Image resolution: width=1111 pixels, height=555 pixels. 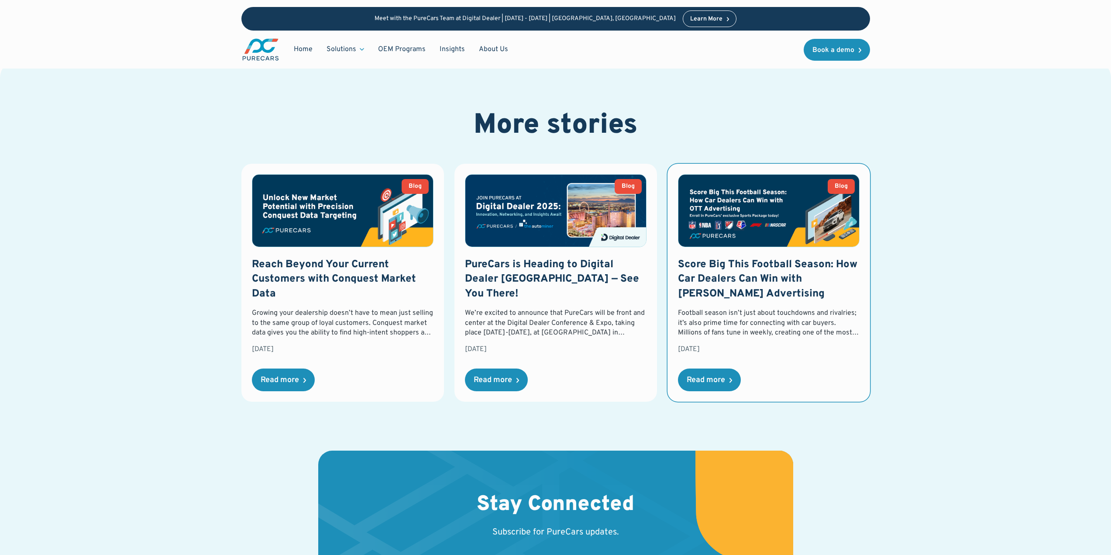 What do you see at coordinates (343, 323) in the screenshot?
I see `div: Growing your dealership doesn’t have to mean just selling to the same group of loyal customers. C...` at bounding box center [343, 323].